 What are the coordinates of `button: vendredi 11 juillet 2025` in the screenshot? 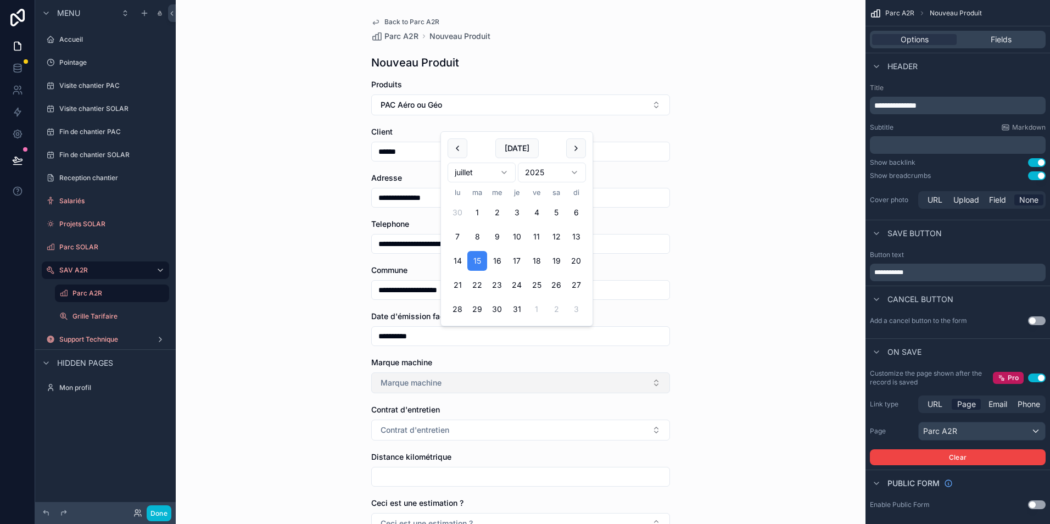 It's located at (536, 237).